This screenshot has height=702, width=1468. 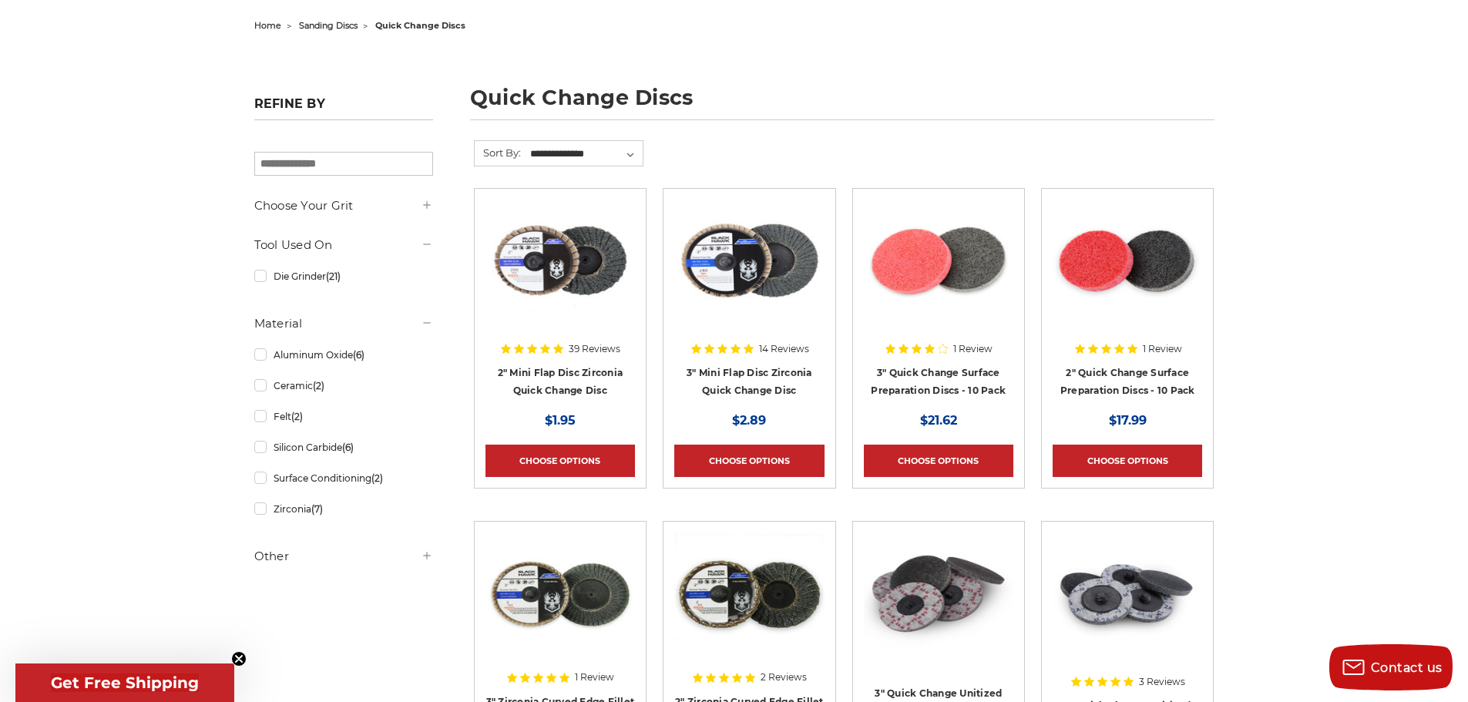 I want to click on span: Contact us, so click(x=1406, y=667).